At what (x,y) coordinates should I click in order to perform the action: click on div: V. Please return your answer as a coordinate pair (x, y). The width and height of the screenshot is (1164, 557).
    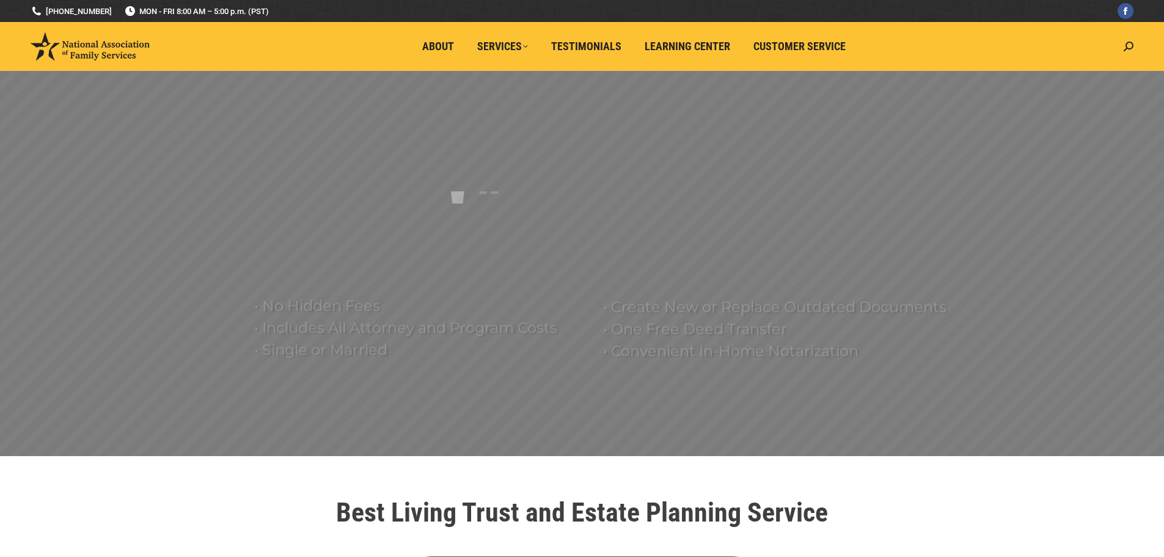
    Looking at the image, I should click on (458, 185).